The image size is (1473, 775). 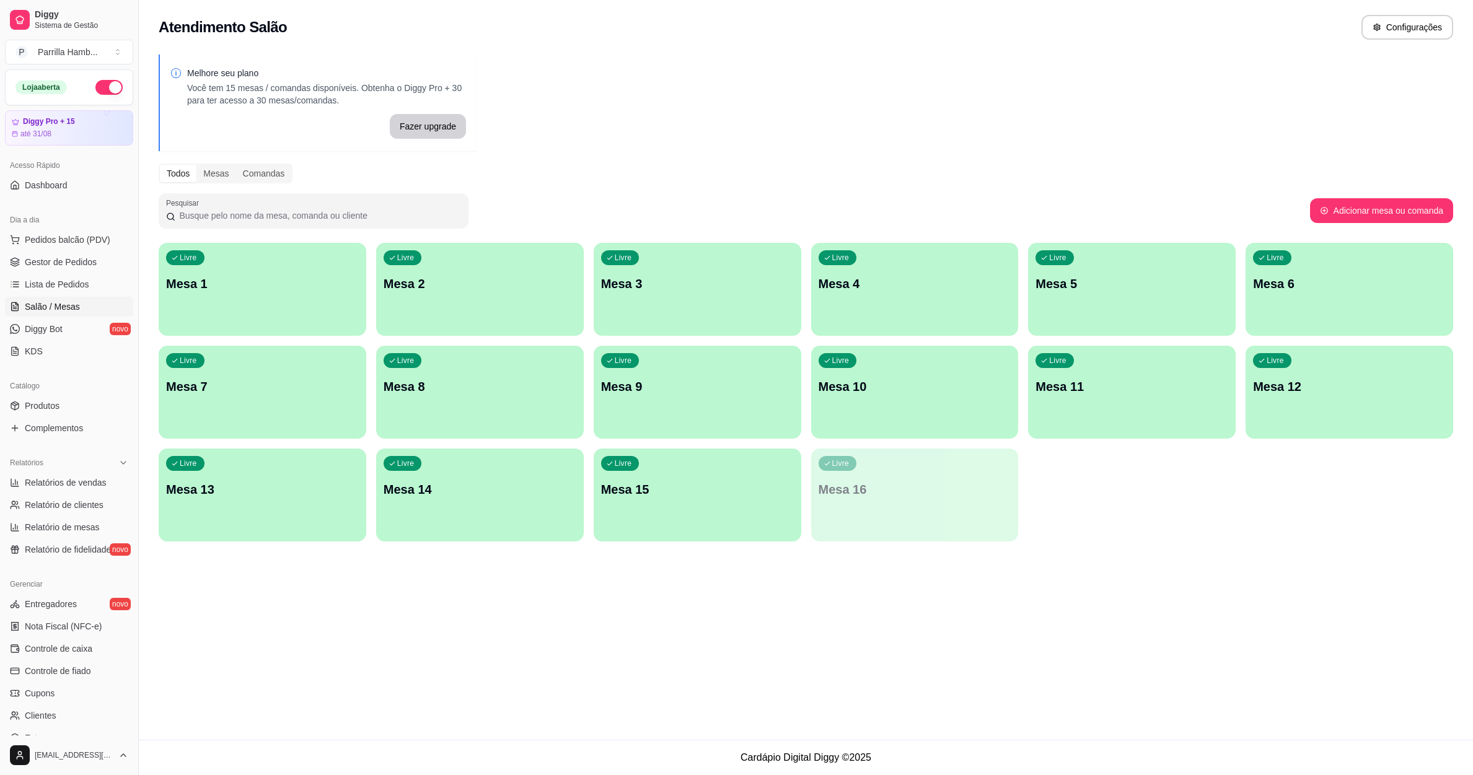 What do you see at coordinates (69, 550) in the screenshot?
I see `a: Relatório de fidelidadenovo` at bounding box center [69, 550].